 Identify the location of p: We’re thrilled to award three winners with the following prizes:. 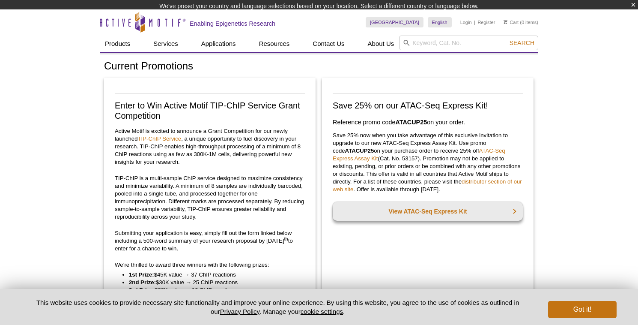
(210, 265).